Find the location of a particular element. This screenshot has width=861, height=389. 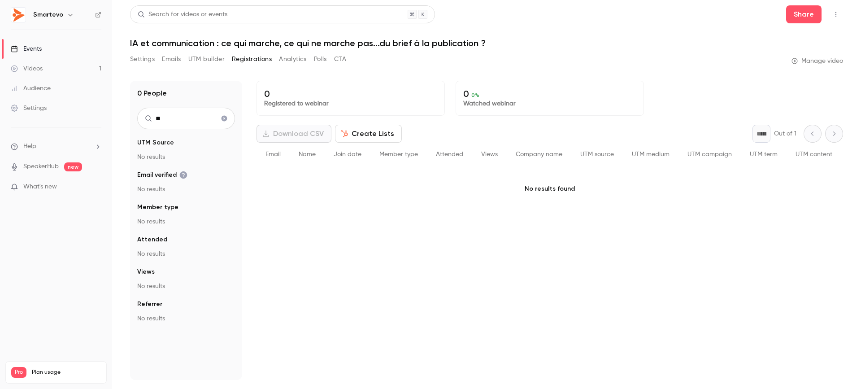

span: What's new is located at coordinates (40, 187).